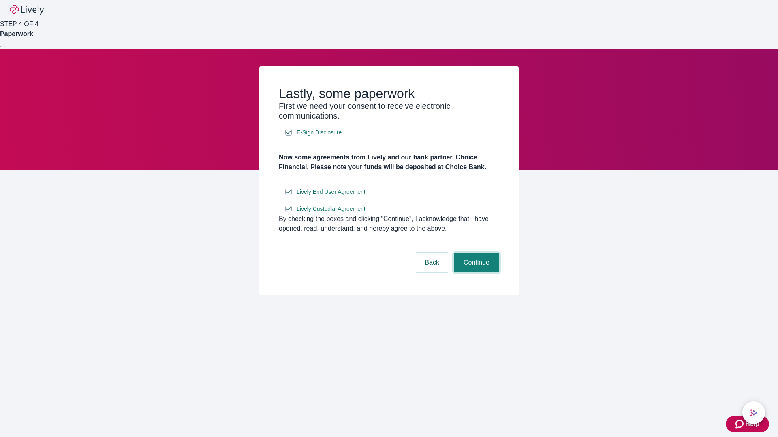  Describe the element at coordinates (753, 413) in the screenshot. I see `svg: Lively AI Assistant` at that location.